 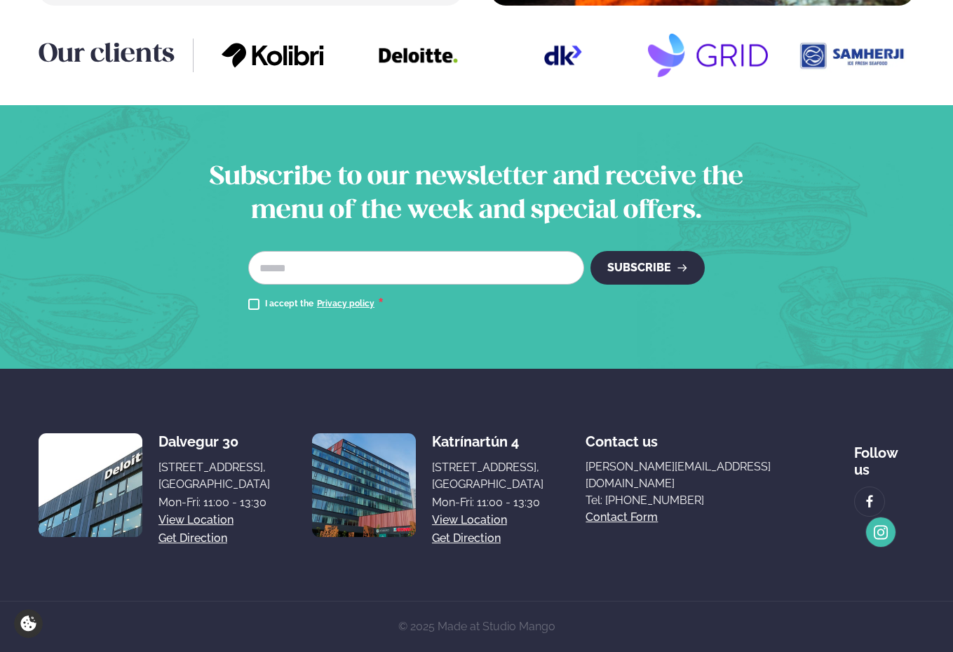 What do you see at coordinates (517, 626) in the screenshot?
I see `a: Studio Mango` at bounding box center [517, 626].